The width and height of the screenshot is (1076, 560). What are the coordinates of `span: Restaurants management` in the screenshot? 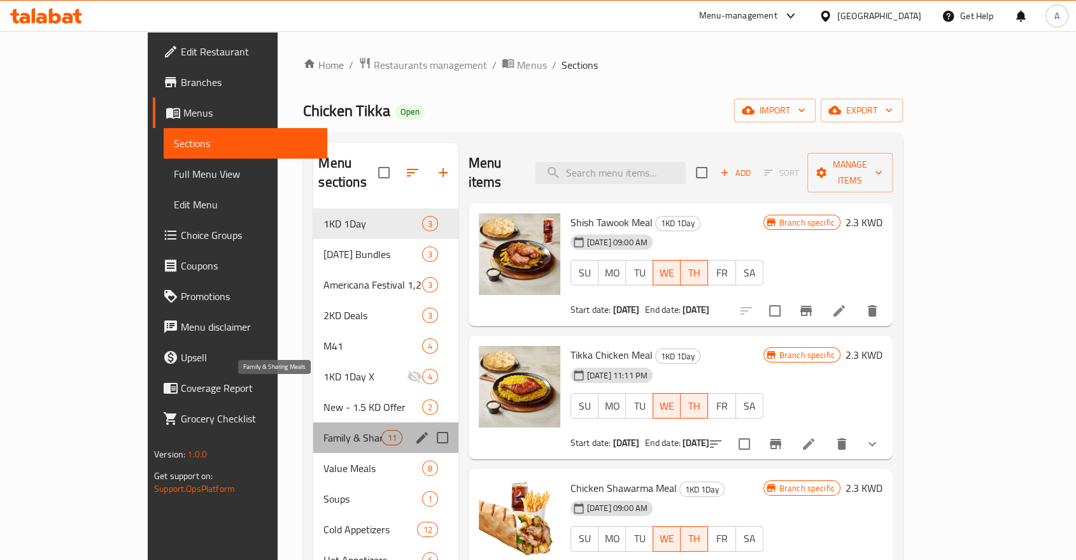 It's located at (430, 65).